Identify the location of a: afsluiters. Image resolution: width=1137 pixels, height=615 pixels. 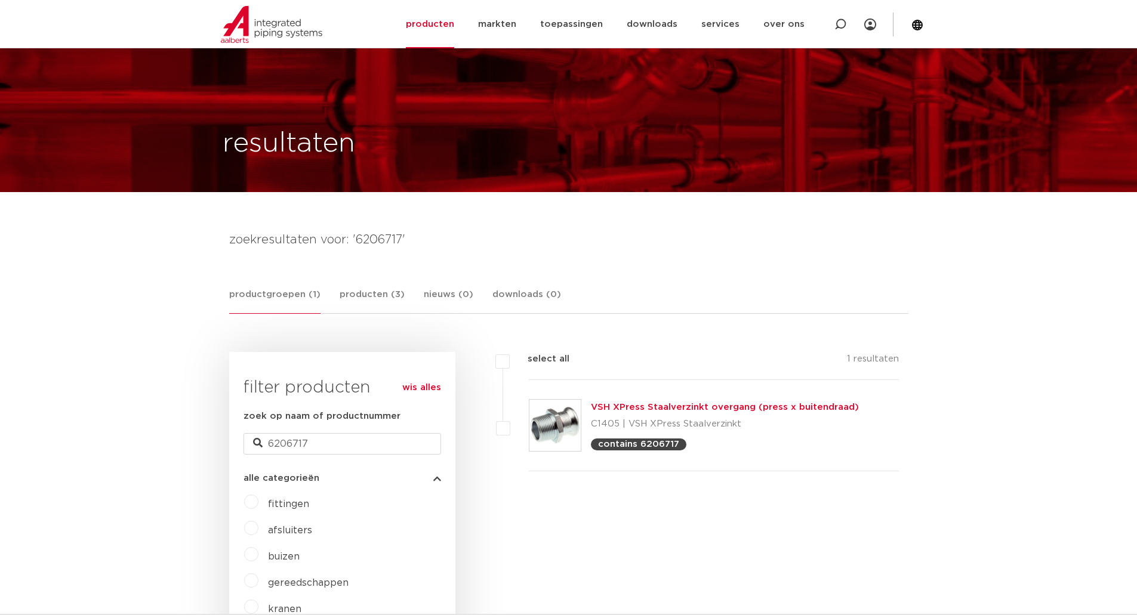
(290, 531).